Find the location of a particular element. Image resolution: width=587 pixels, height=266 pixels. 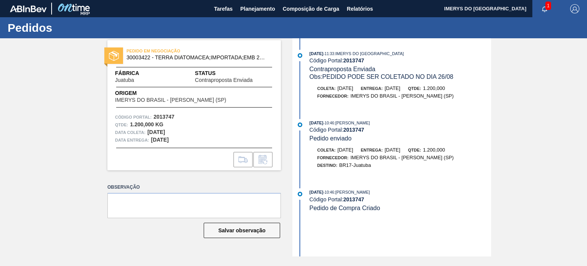

span: Qtde : is located at coordinates (122, 125).